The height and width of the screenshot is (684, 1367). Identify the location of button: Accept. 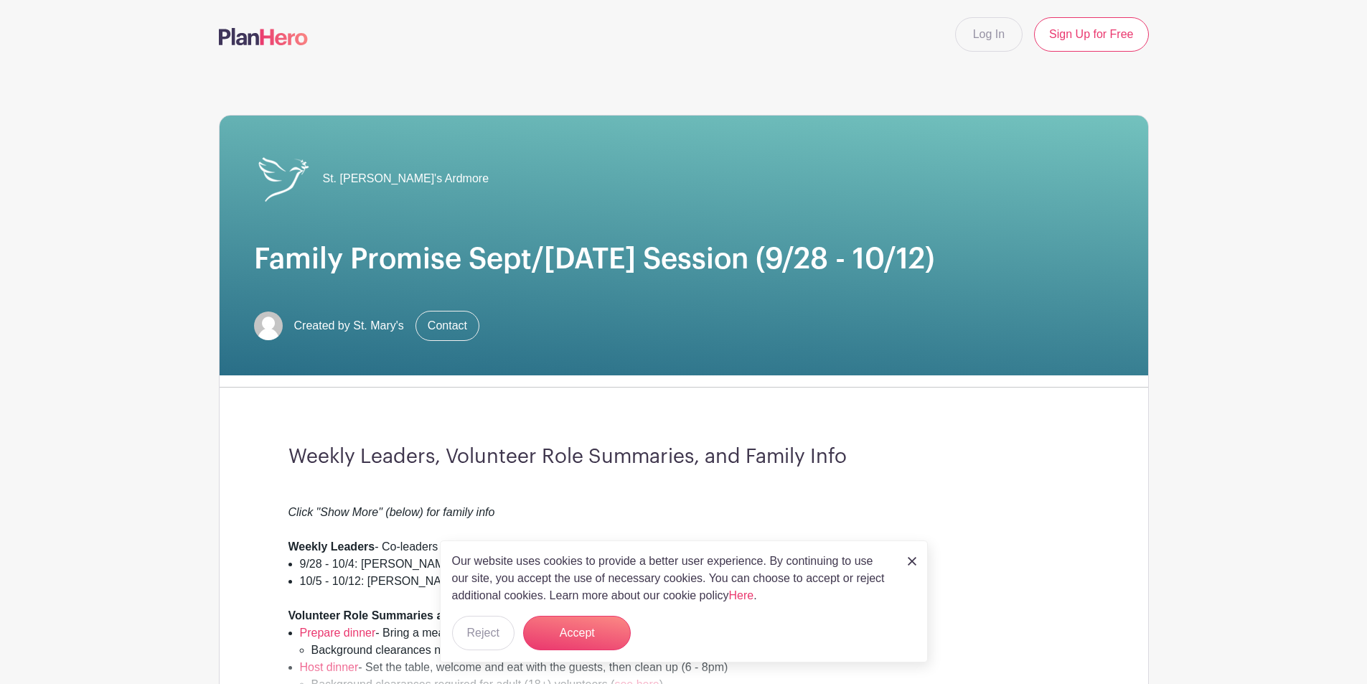
(577, 633).